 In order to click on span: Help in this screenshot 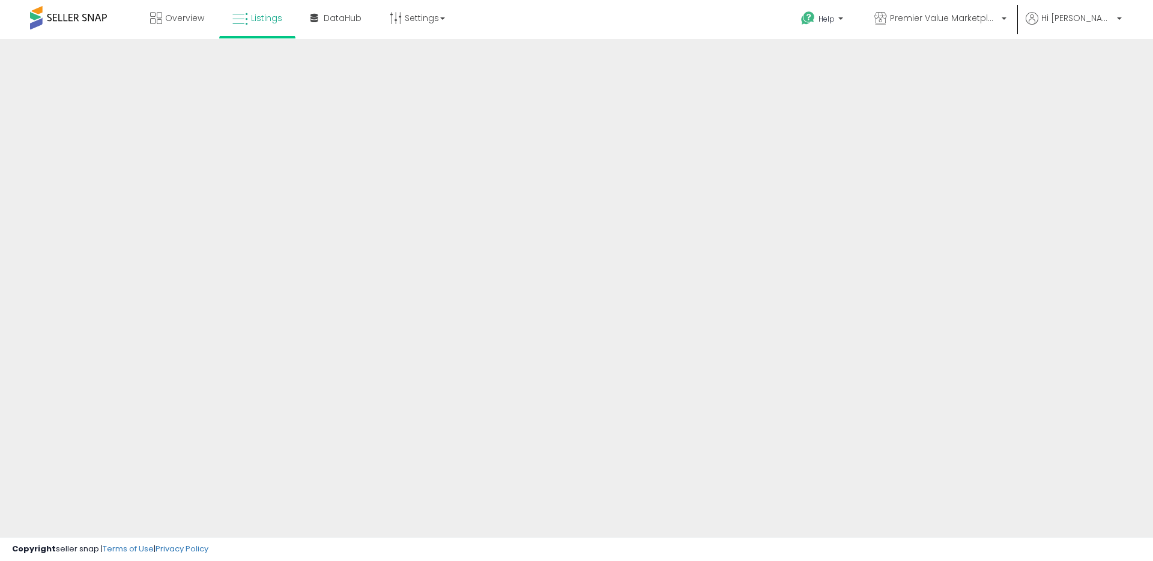, I will do `click(826, 19)`.